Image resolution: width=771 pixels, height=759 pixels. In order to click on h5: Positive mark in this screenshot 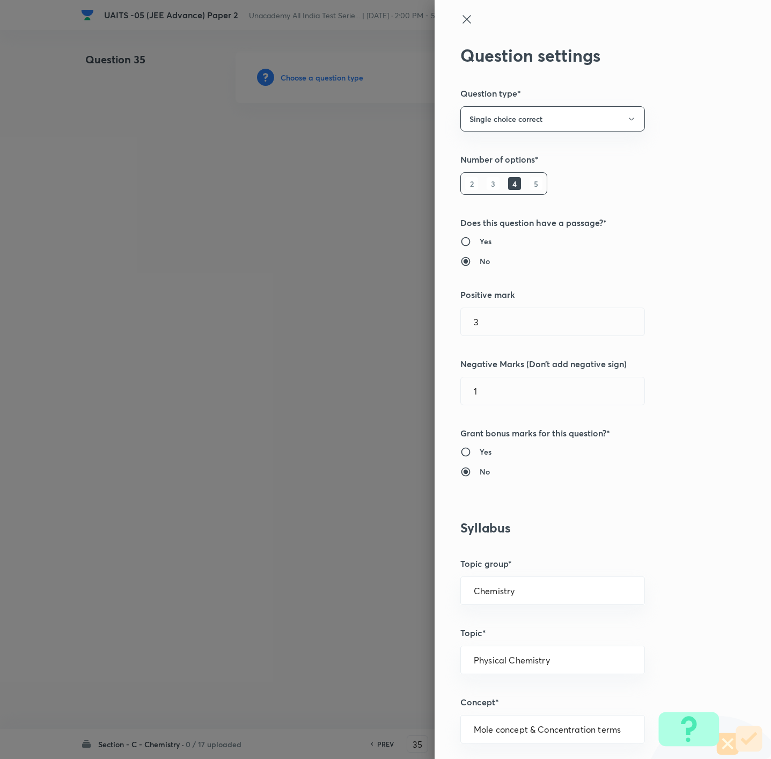, I will do `click(585, 295)`.